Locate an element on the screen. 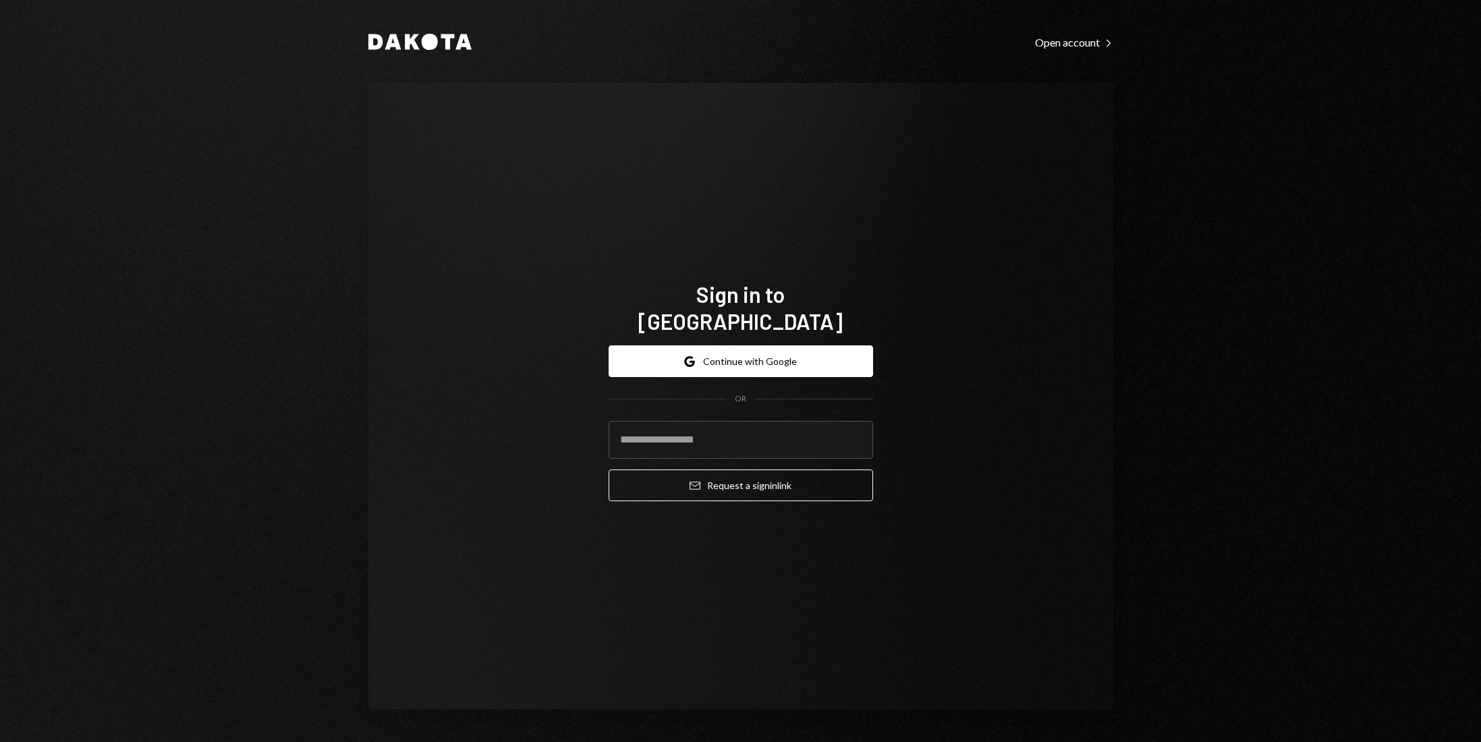 Image resolution: width=1481 pixels, height=742 pixels. button: Continue with Google is located at coordinates (741, 361).